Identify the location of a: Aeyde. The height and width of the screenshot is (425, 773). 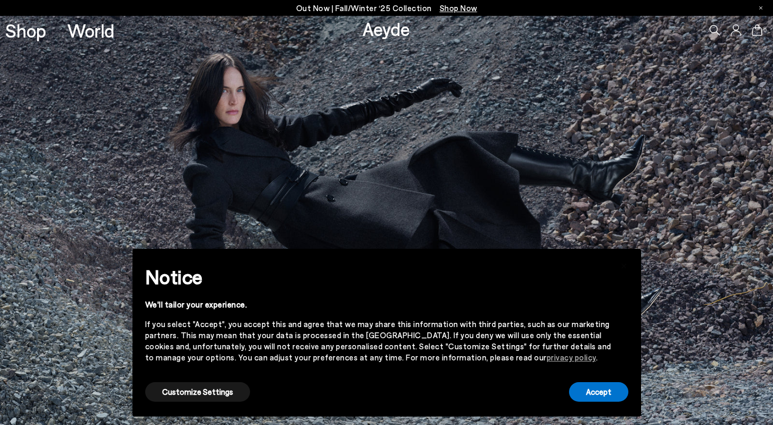
(386, 29).